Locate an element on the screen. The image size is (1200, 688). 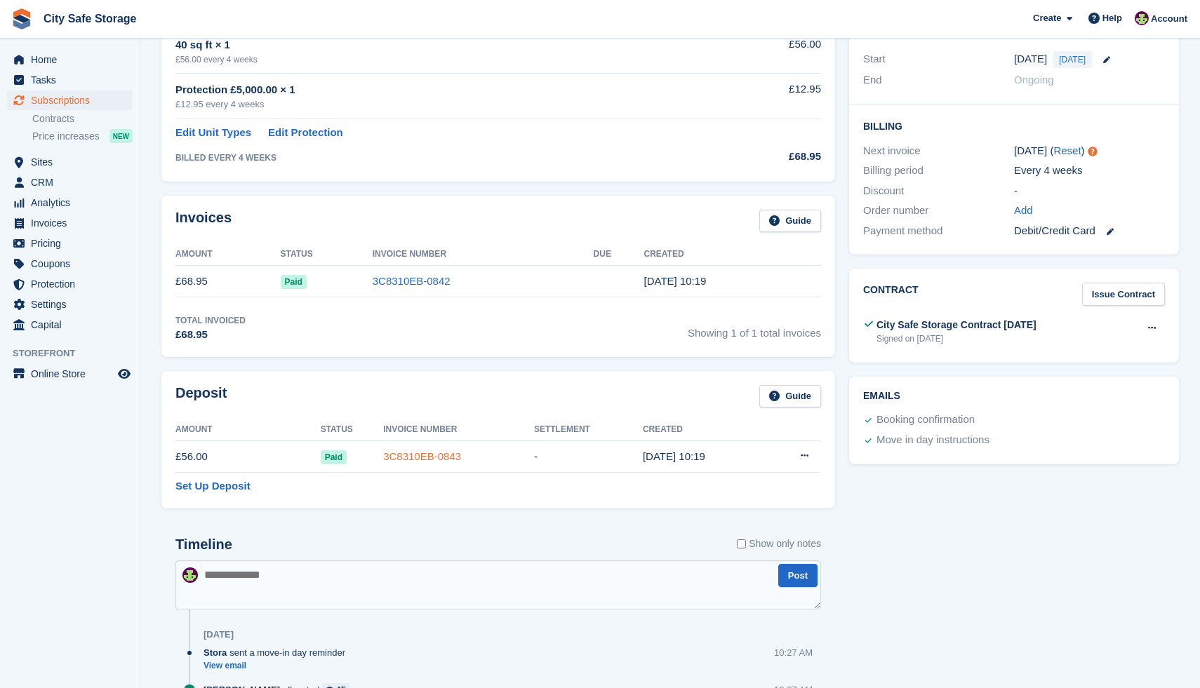
span: Create is located at coordinates (1047, 18).